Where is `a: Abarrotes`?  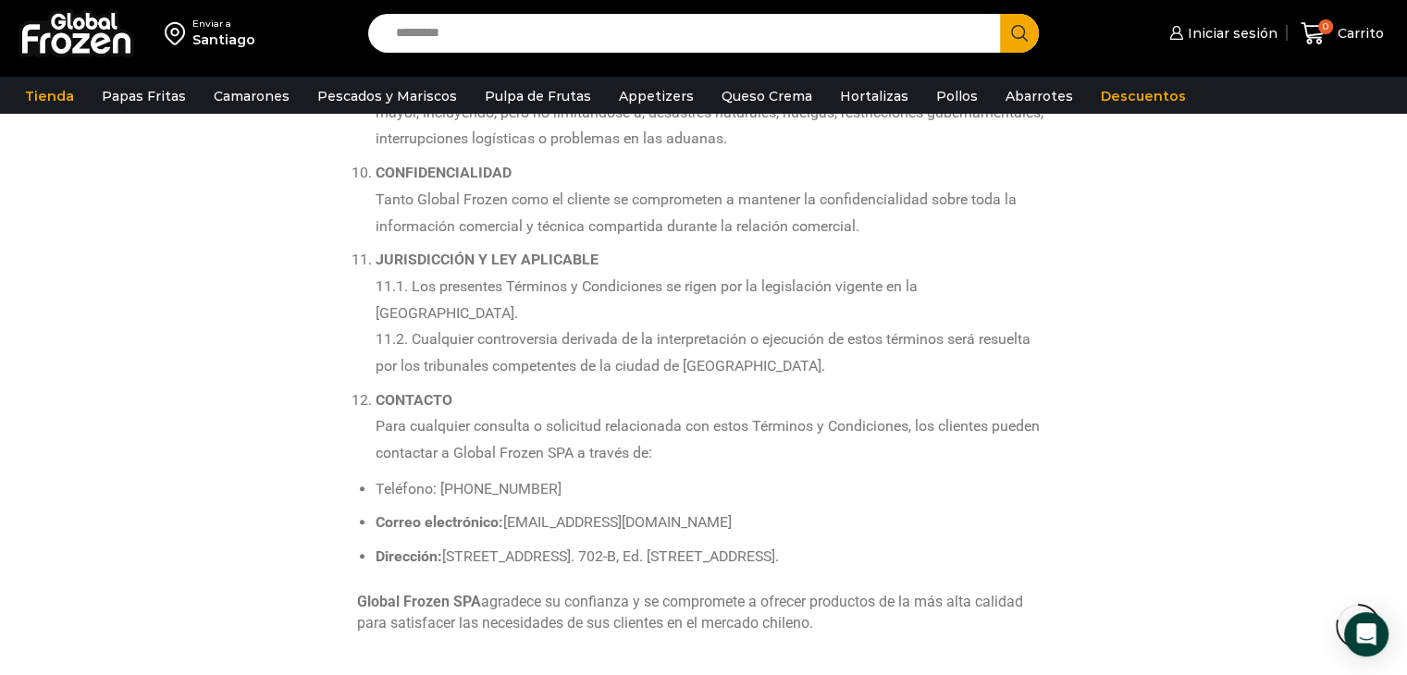
a: Abarrotes is located at coordinates (1039, 96).